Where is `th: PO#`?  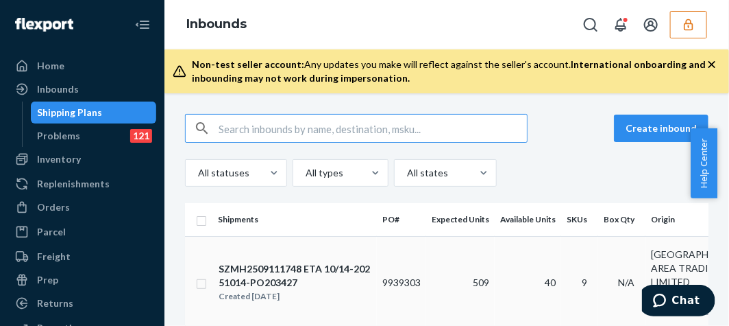
th: PO# is located at coordinates (402, 219).